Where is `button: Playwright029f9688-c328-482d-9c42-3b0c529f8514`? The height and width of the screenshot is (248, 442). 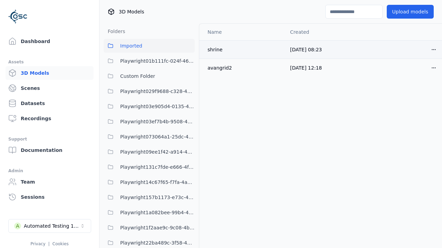
button: Playwright029f9688-c328-482d-9c42-3b0c529f8514 is located at coordinates (149, 91).